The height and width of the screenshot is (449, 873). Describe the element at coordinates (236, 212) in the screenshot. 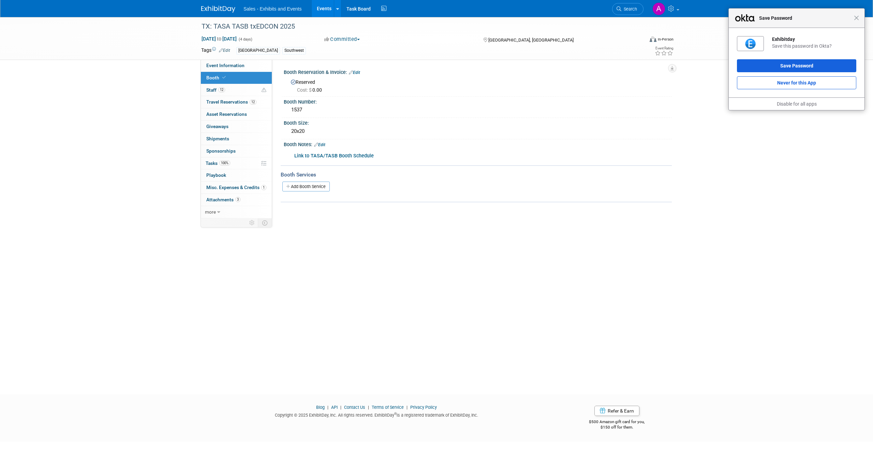

I see `a: more` at that location.